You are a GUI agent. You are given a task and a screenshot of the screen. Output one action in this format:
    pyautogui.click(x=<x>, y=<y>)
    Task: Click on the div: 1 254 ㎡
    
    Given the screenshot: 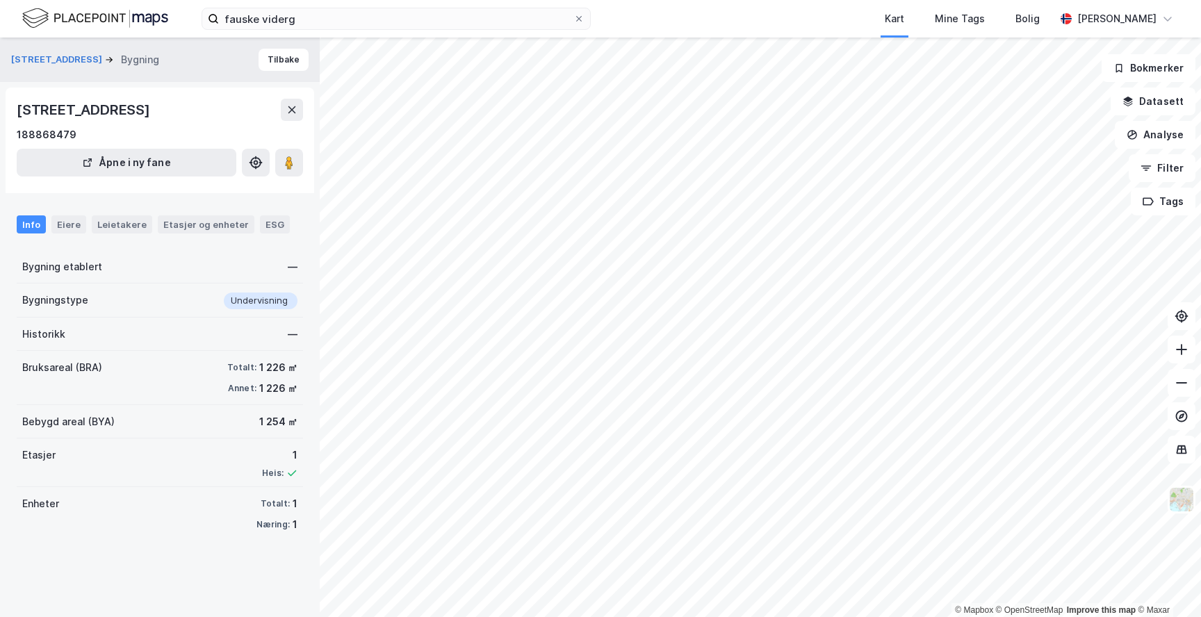 What is the action you would take?
    pyautogui.click(x=278, y=422)
    